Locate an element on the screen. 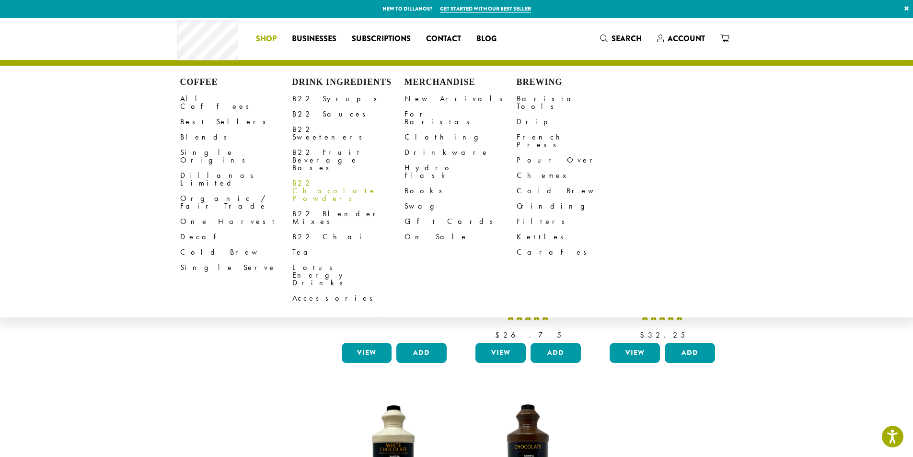 This screenshot has width=913, height=457. a: B22 Fruit Beverage Bases is located at coordinates (348, 160).